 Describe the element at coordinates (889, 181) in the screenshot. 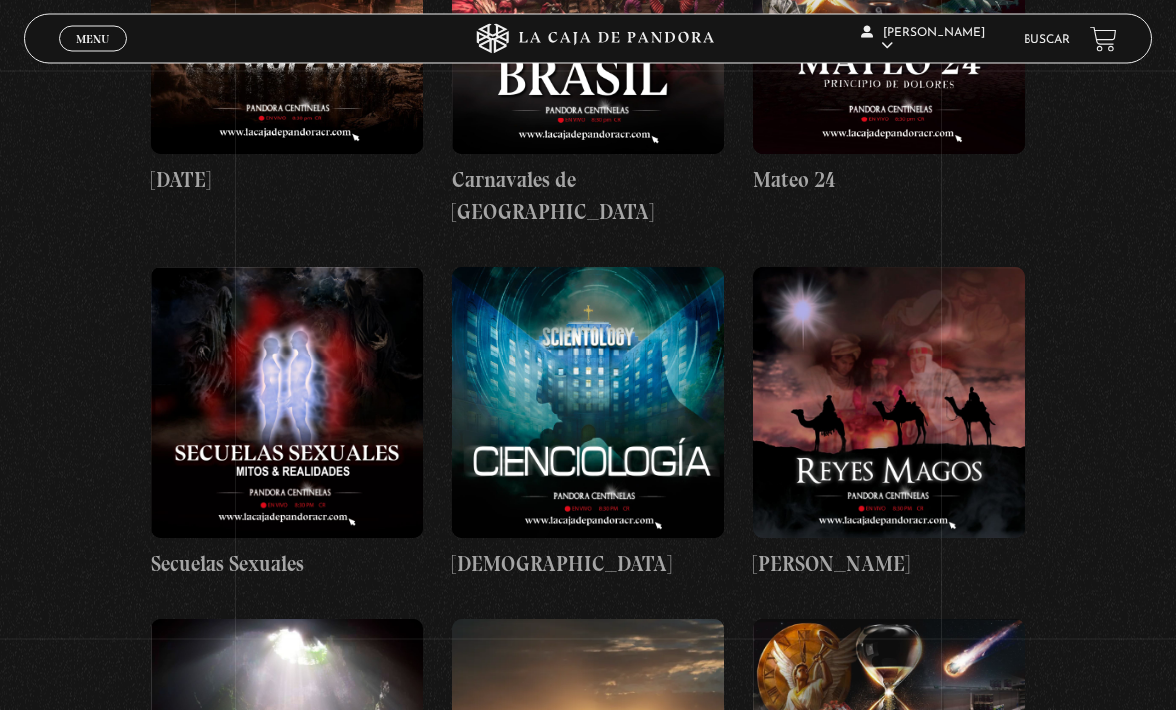

I see `h4: Mateo 24` at that location.